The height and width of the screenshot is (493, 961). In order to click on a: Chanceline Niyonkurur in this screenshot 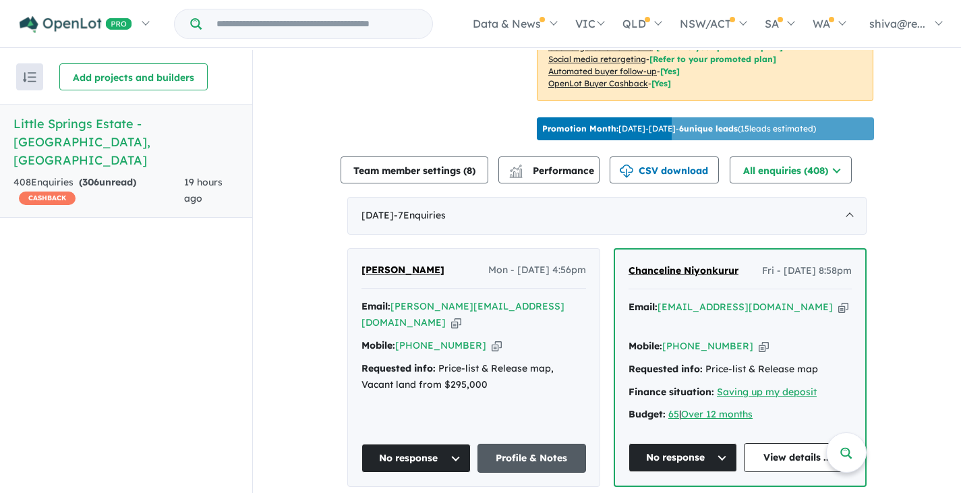, I will do `click(683, 271)`.